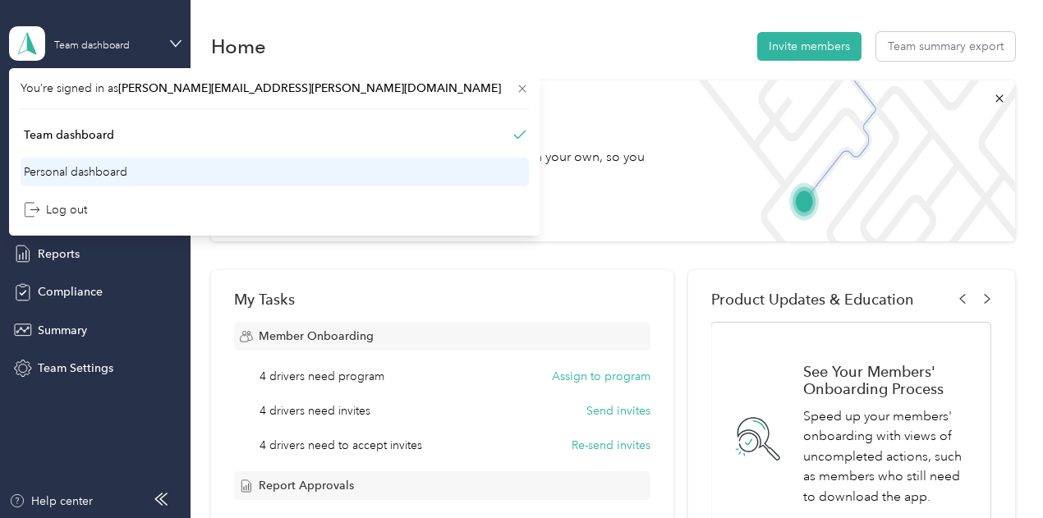 Image resolution: width=1043 pixels, height=518 pixels. Describe the element at coordinates (274, 88) in the screenshot. I see `span: You’re signed in as` at that location.